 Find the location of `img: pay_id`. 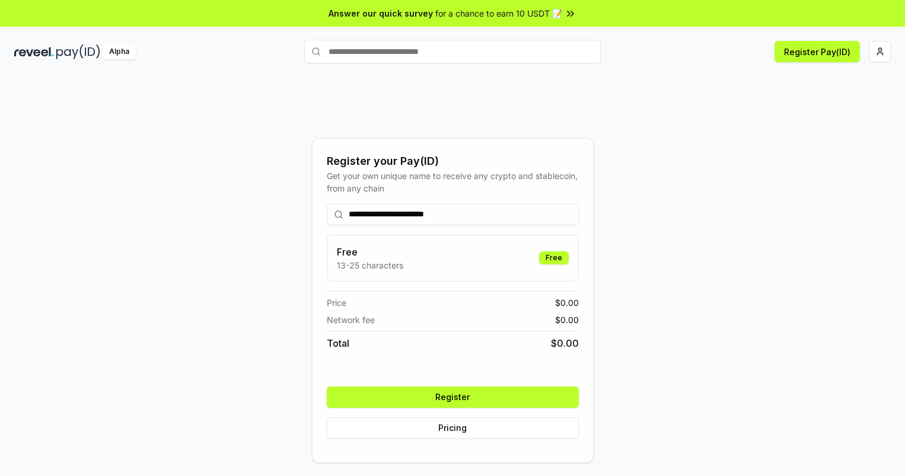

img: pay_id is located at coordinates (78, 52).